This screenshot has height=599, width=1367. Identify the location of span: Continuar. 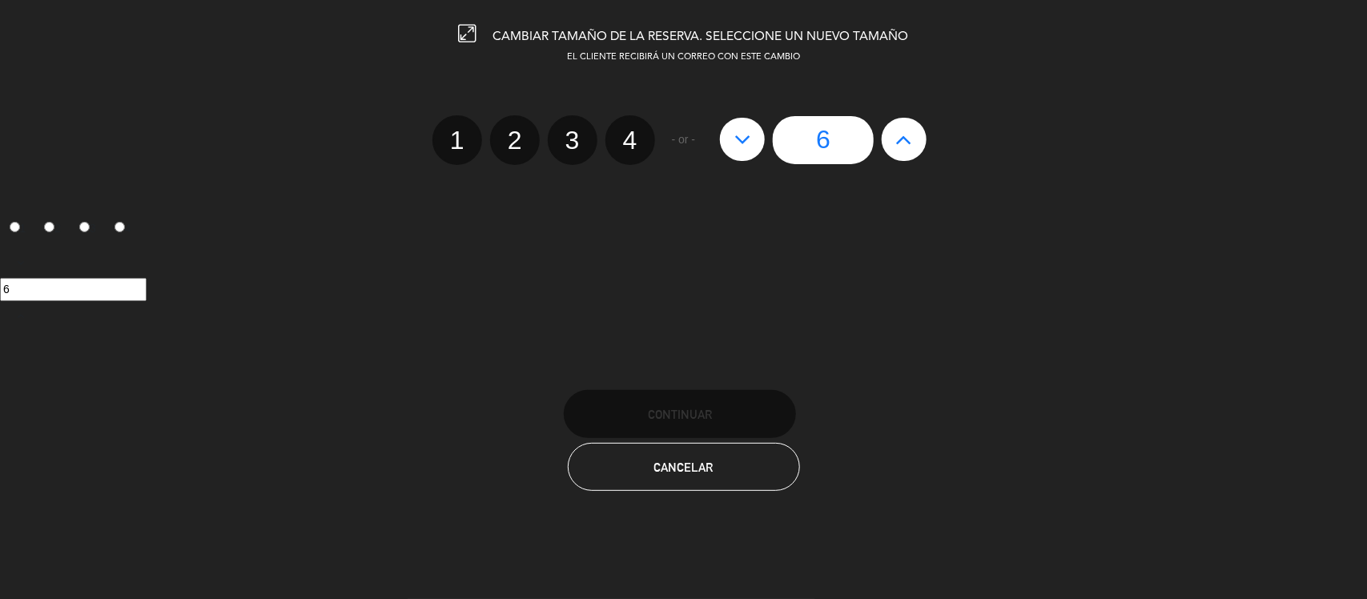
(680, 414).